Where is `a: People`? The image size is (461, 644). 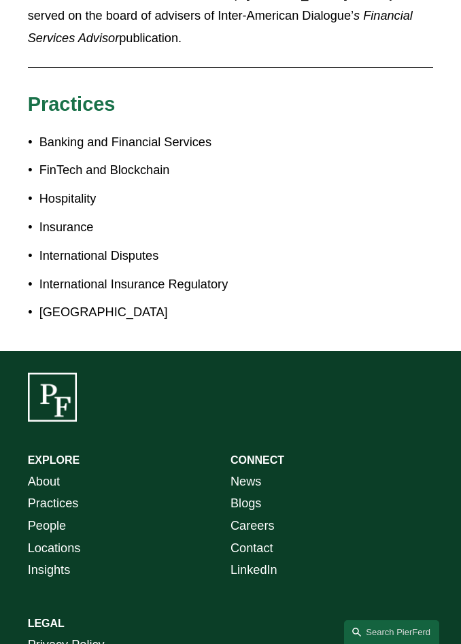
a: People is located at coordinates (47, 526).